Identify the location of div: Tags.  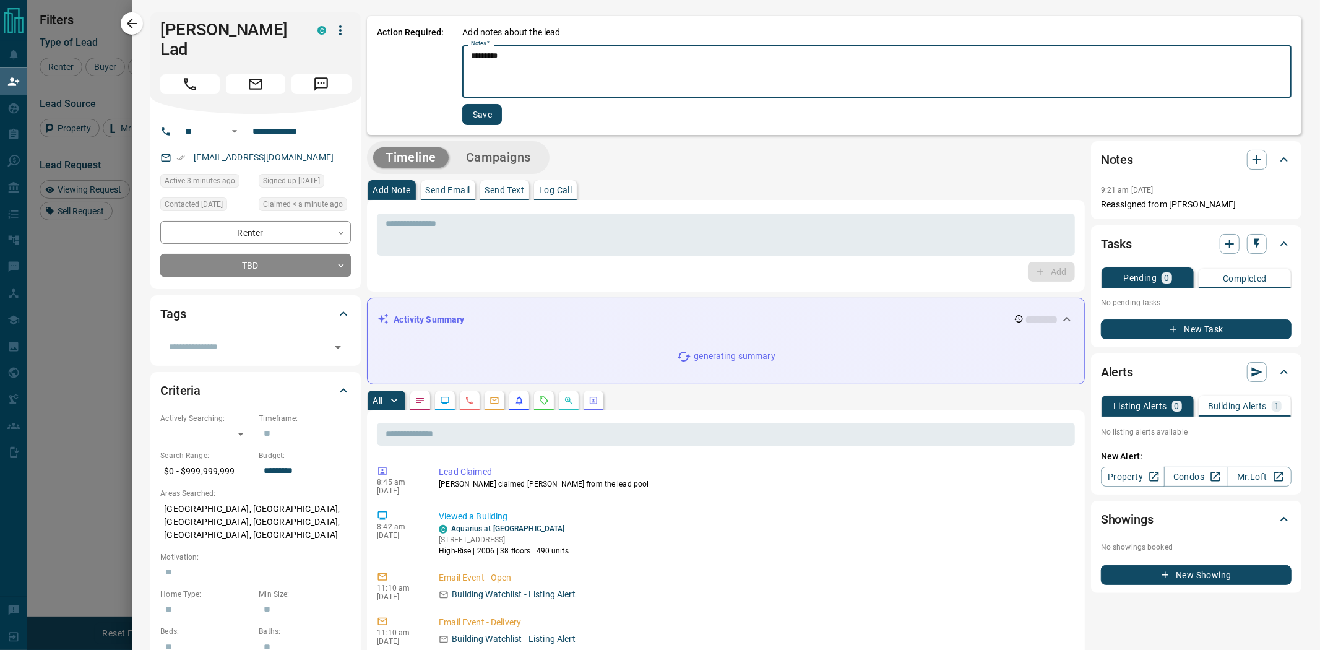
(256, 314).